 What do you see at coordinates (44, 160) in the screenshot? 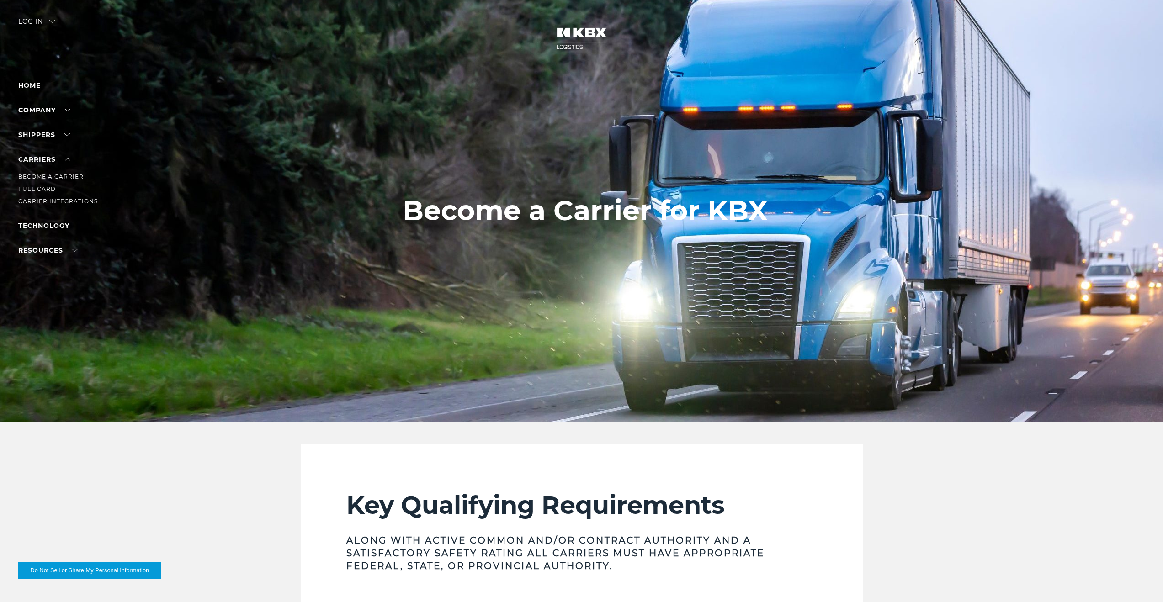
I see `a: Carriers` at bounding box center [44, 160].